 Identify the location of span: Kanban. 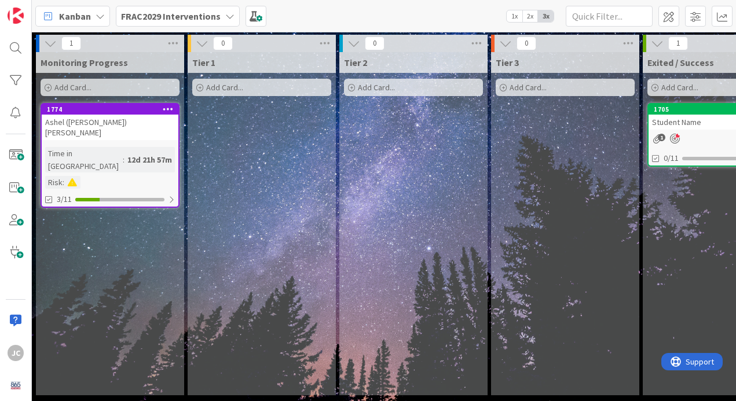
(75, 16).